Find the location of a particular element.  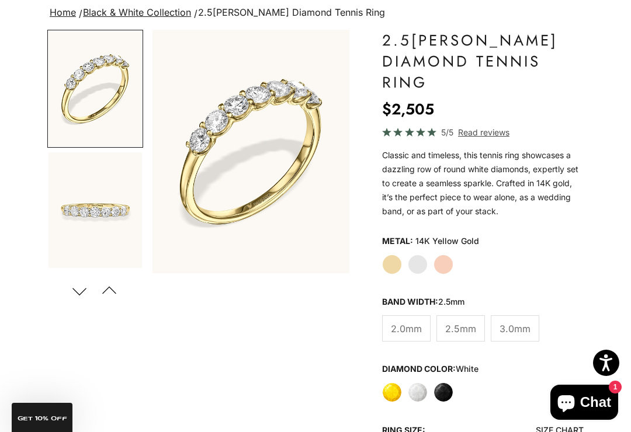

p: Classic and timeless, this tennis ring showcases a dazzling row of round white diamonds, expertly... is located at coordinates (482, 183).